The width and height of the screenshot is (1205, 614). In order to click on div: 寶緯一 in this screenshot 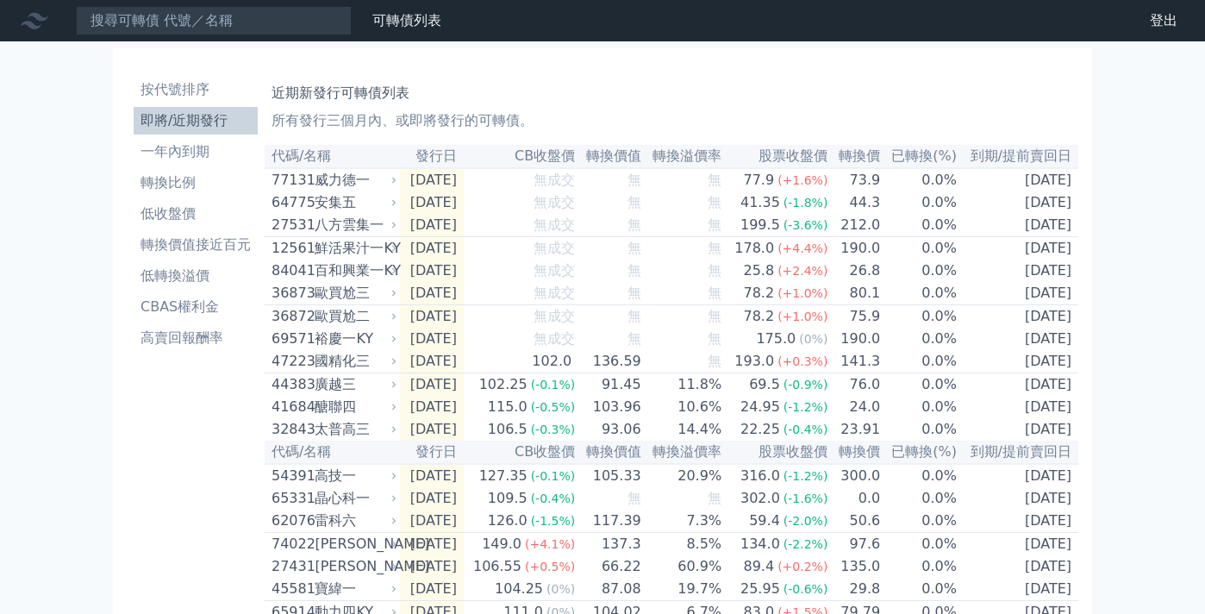, I will do `click(353, 589)`.